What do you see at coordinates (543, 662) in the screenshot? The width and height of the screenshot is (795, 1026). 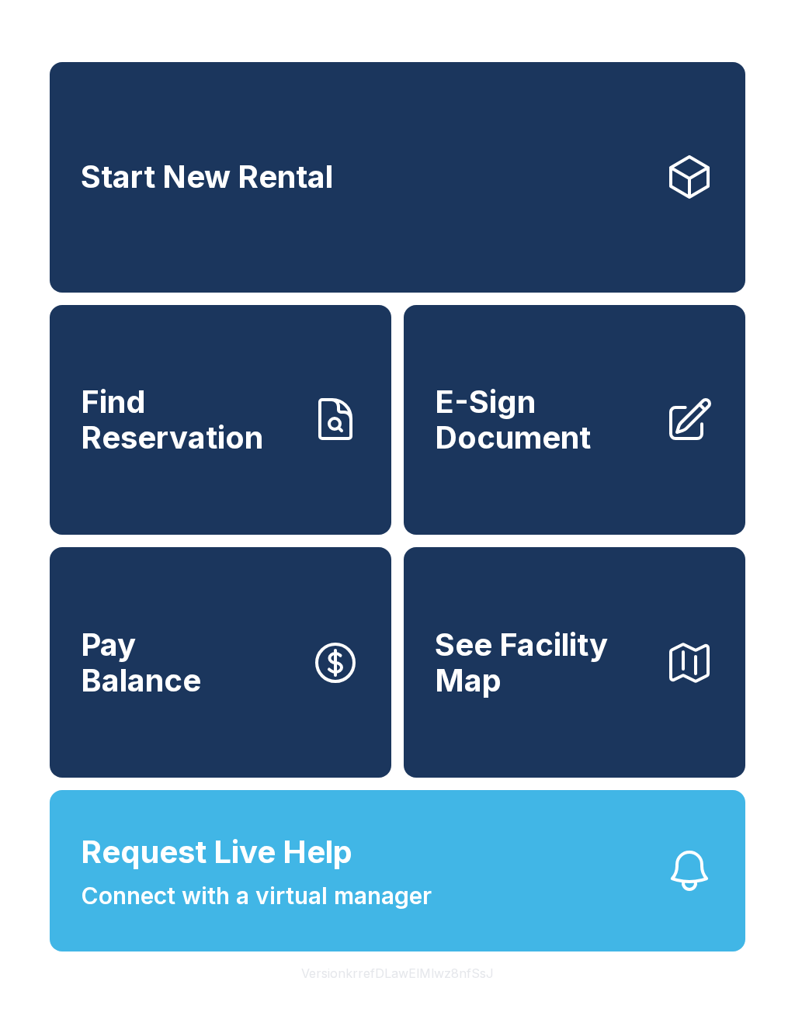 I see `span: See Facility Map` at bounding box center [543, 662].